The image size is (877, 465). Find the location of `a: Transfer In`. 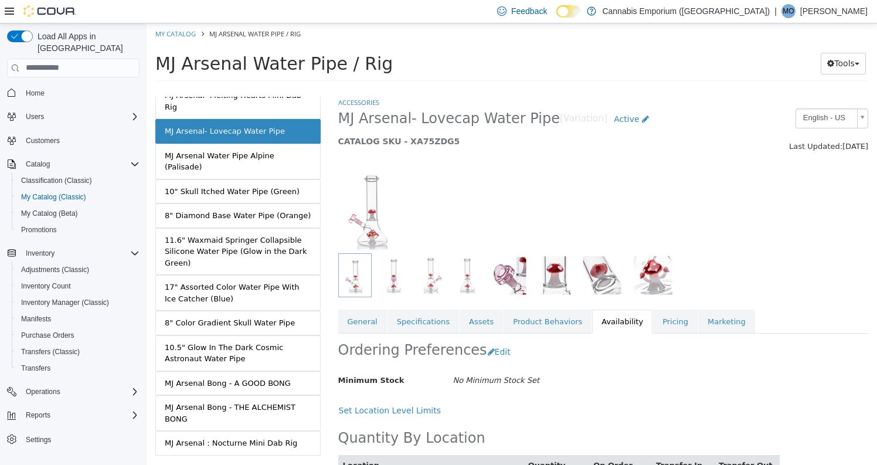

a: Transfer In is located at coordinates (533, 441).